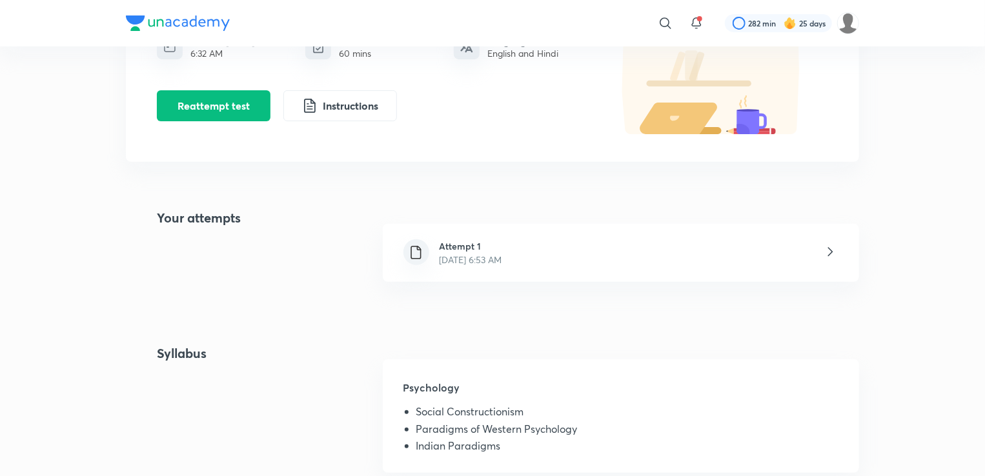  I want to click on img: Atia khan, so click(848, 23).